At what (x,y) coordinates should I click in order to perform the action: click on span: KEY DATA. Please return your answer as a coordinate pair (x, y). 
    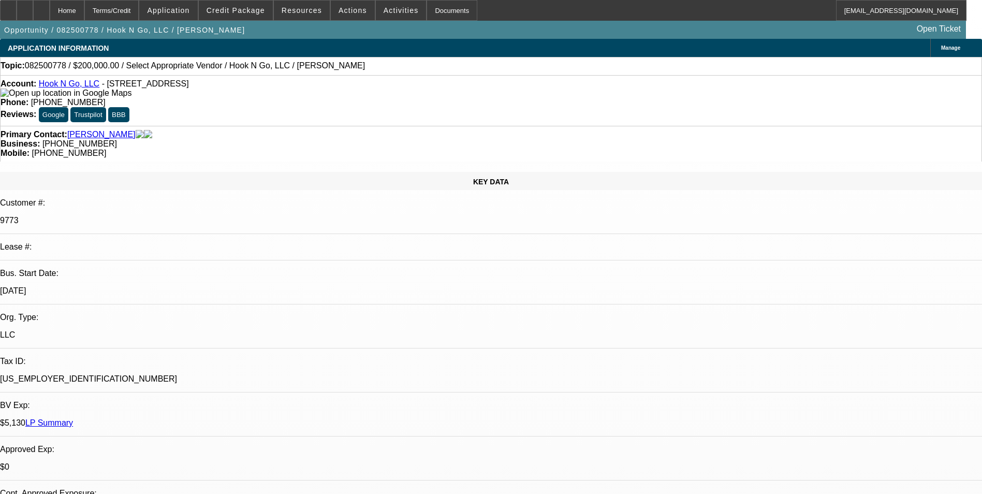
    Looking at the image, I should click on (491, 182).